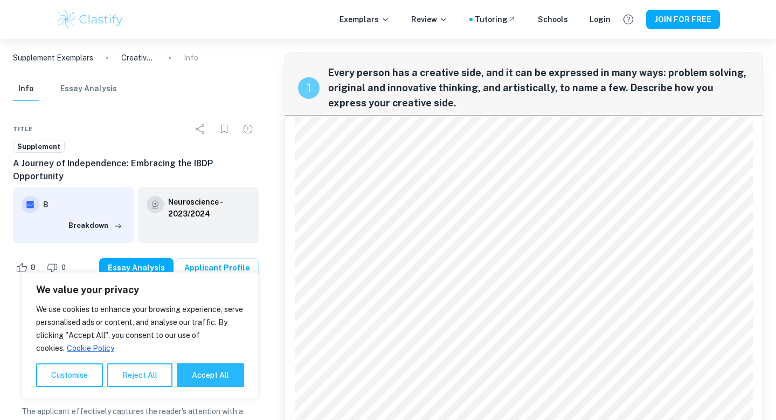 The image size is (776, 420). Describe the element at coordinates (365, 19) in the screenshot. I see `p: Exemplars` at that location.